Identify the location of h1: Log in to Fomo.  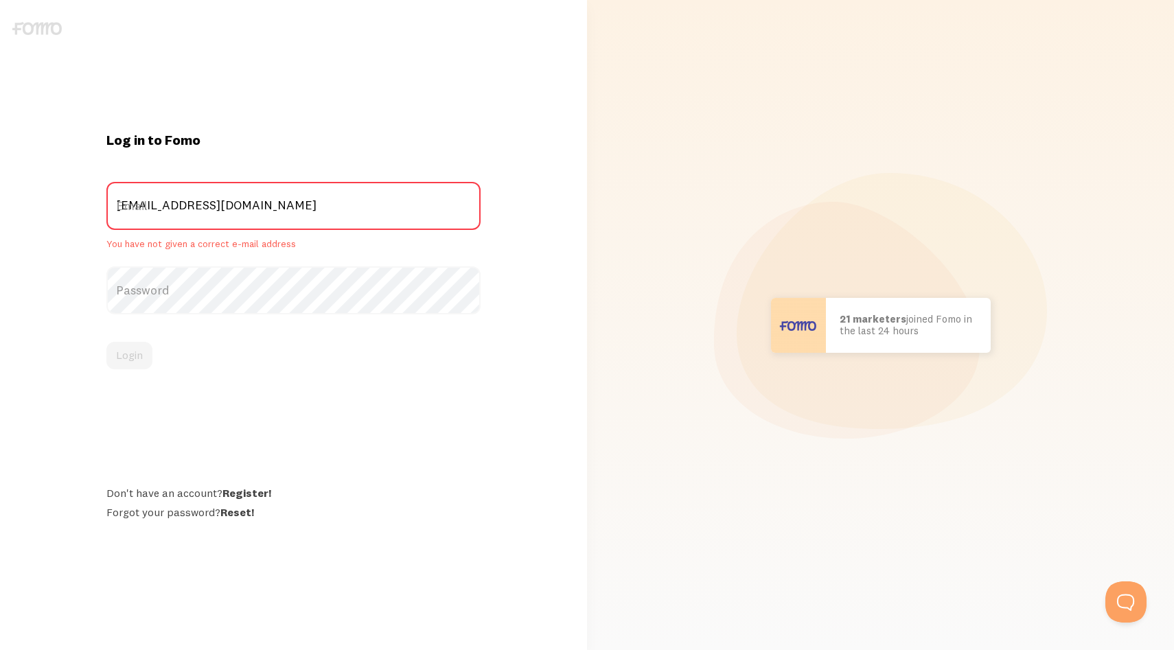
(294, 140).